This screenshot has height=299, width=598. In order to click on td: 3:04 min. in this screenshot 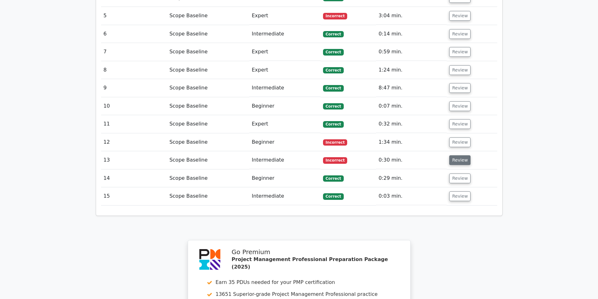, I will do `click(412, 16)`.